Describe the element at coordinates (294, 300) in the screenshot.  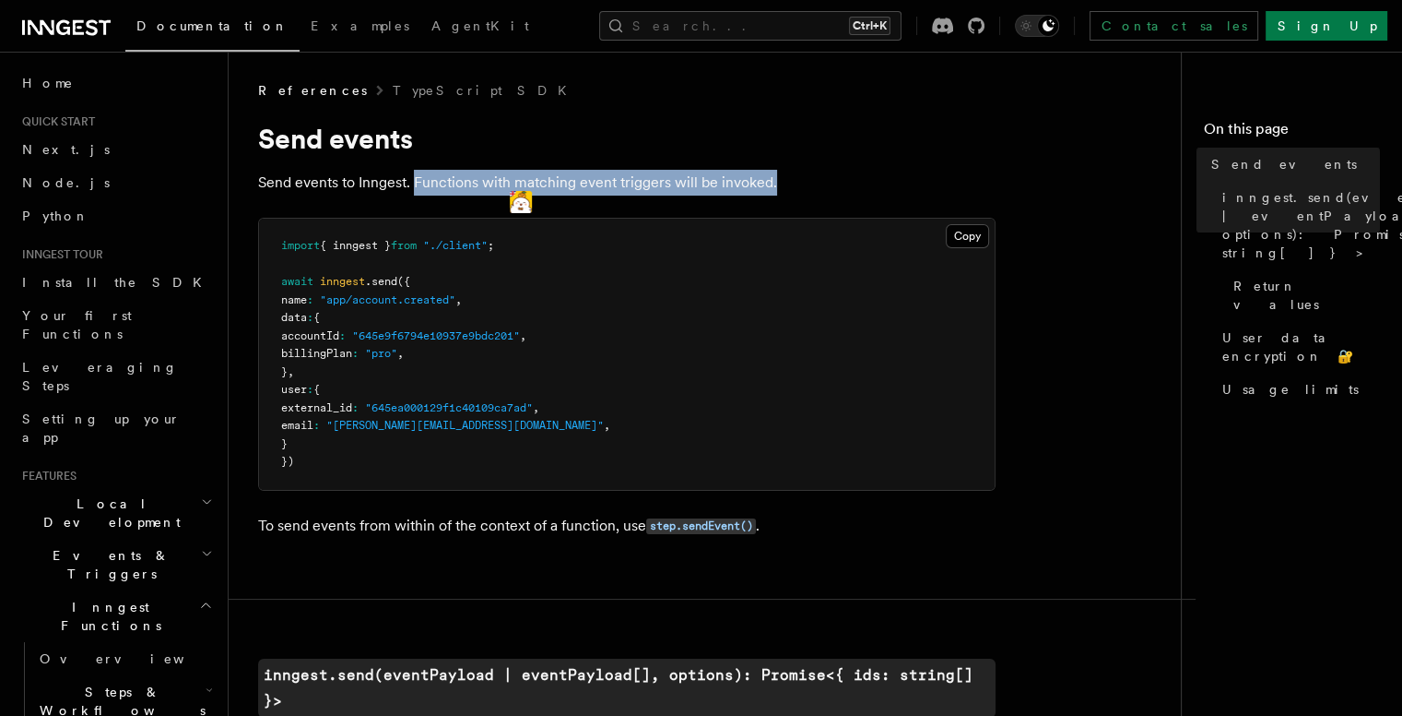
I see `span: name` at that location.